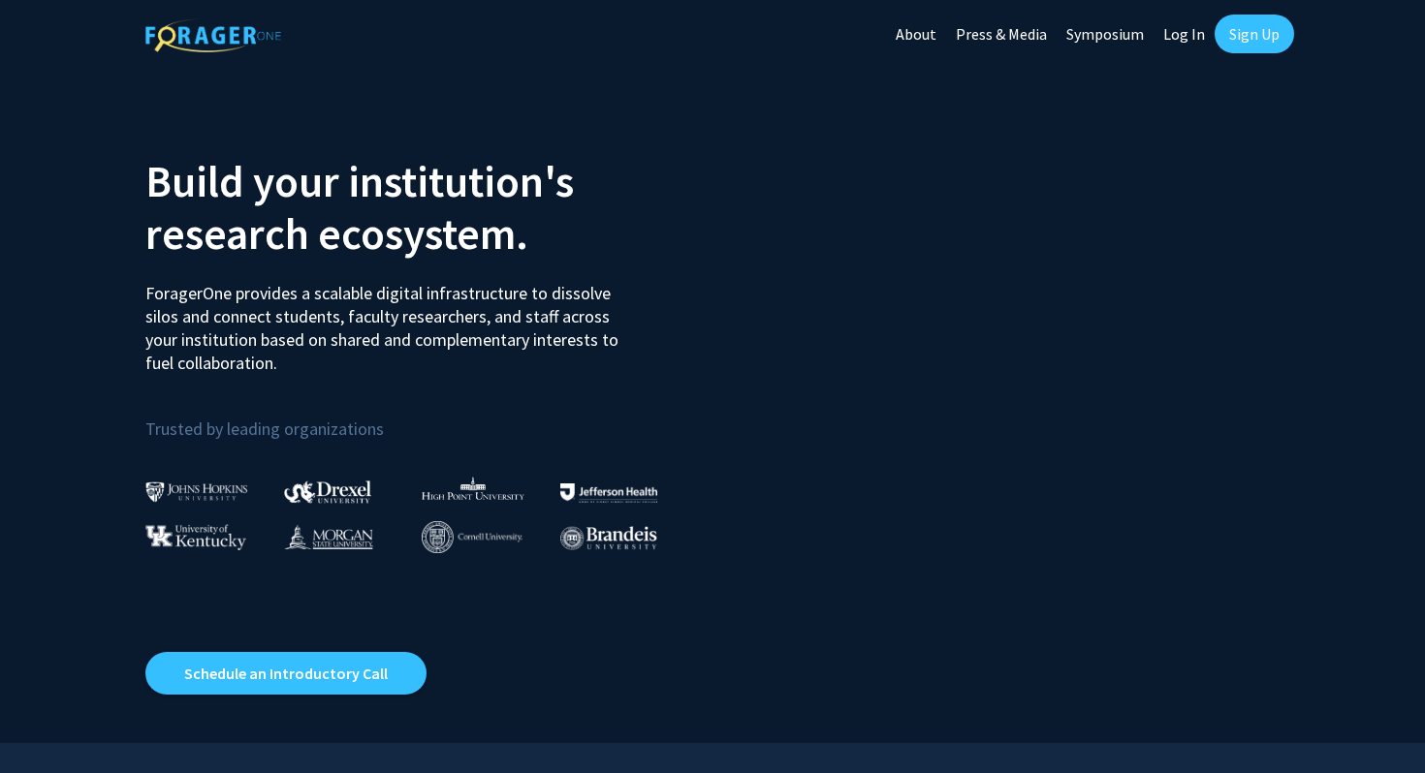 This screenshot has height=773, width=1425. Describe the element at coordinates (196, 537) in the screenshot. I see `img: University of Kentucky` at that location.